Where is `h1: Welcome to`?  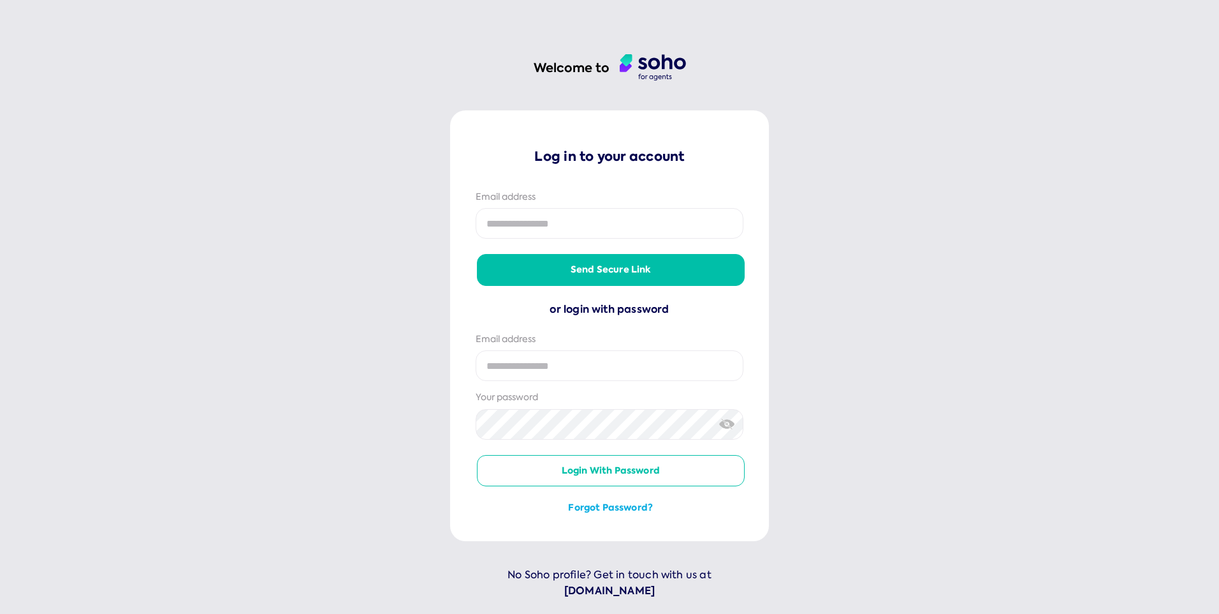
h1: Welcome to is located at coordinates (571, 68).